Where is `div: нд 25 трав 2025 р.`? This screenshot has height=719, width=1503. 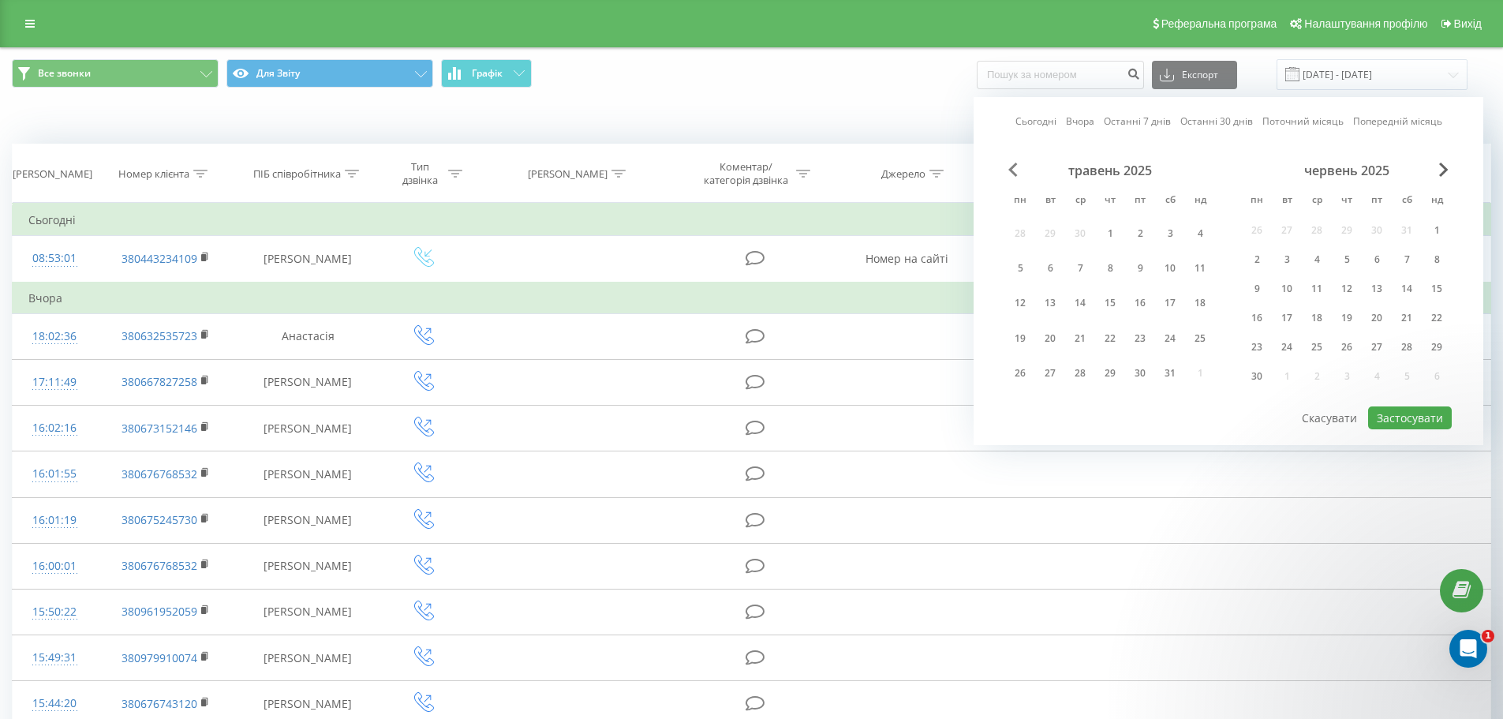 div: нд 25 трав 2025 р. is located at coordinates (1200, 338).